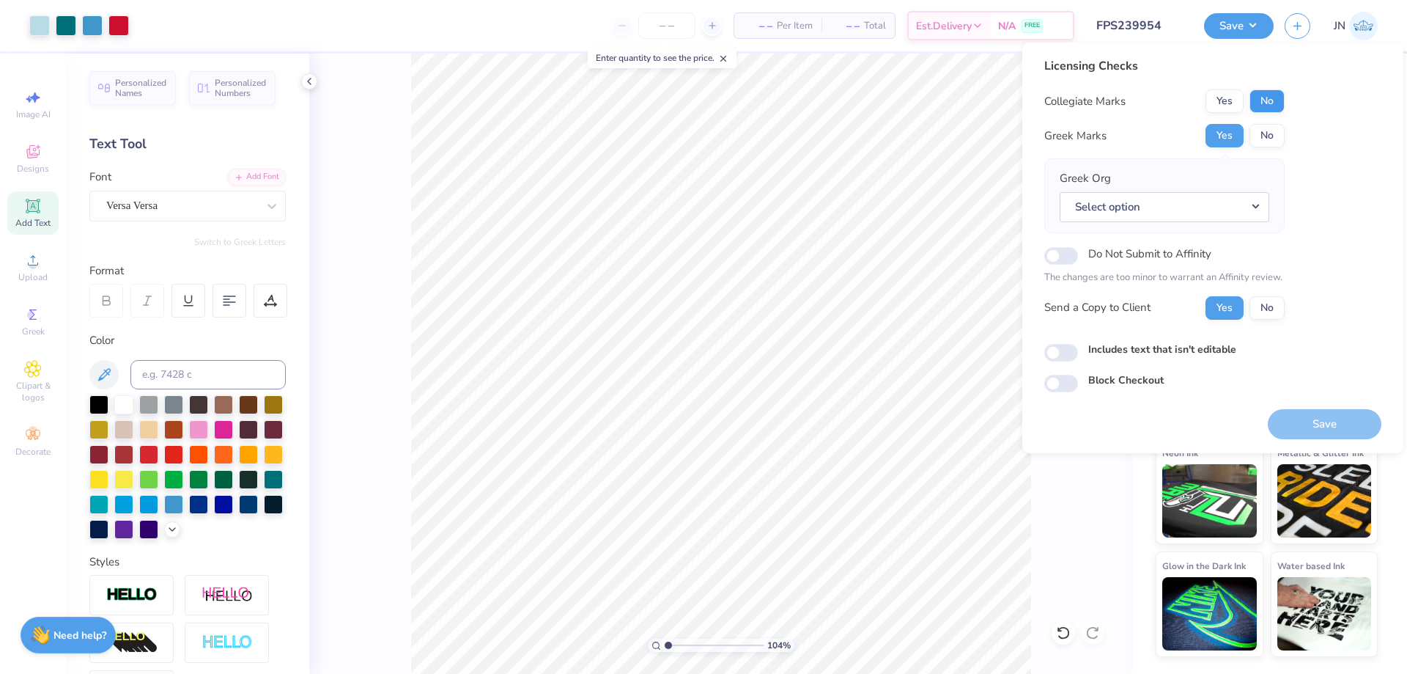 The width and height of the screenshot is (1407, 674). Describe the element at coordinates (1209, 501) in the screenshot. I see `img: Neon Ink` at that location.